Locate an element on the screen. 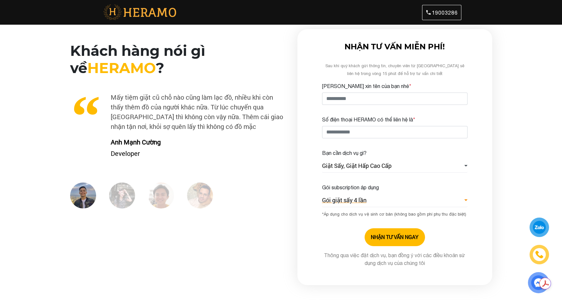 Image resolution: width=562 pixels, height=301 pixels. h3: NHẬN TƯ VẤN MIỄN PHÍ! is located at coordinates (395, 47).